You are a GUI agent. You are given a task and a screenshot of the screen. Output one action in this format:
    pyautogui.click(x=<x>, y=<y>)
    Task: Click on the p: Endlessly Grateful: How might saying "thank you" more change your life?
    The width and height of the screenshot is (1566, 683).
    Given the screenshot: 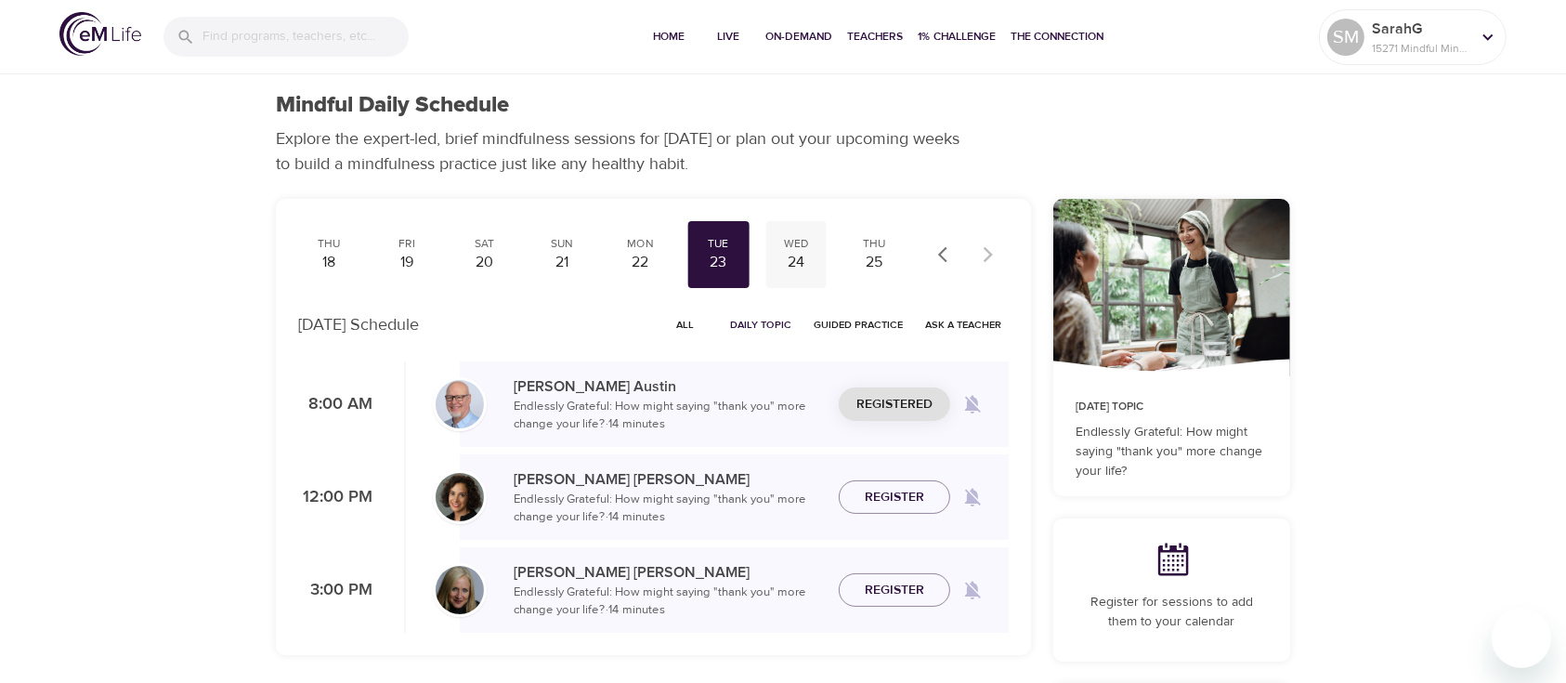 What is the action you would take?
    pyautogui.click(x=1172, y=452)
    